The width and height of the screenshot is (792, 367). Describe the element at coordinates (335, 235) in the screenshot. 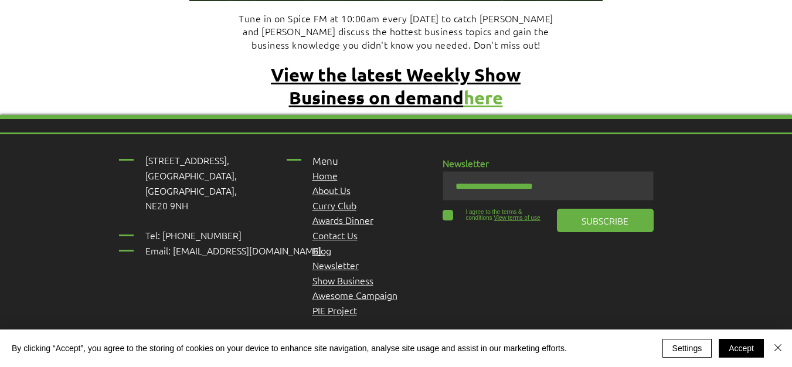

I see `a: Contact Us` at that location.